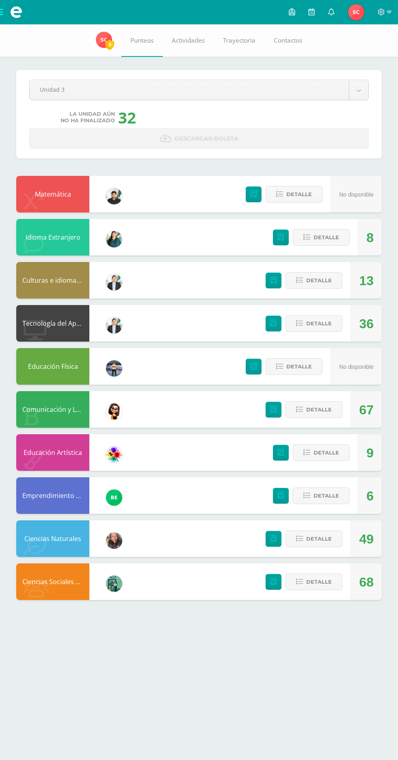  I want to click on div: Emprendimiento para la Productividad y Desarrollo, so click(53, 496).